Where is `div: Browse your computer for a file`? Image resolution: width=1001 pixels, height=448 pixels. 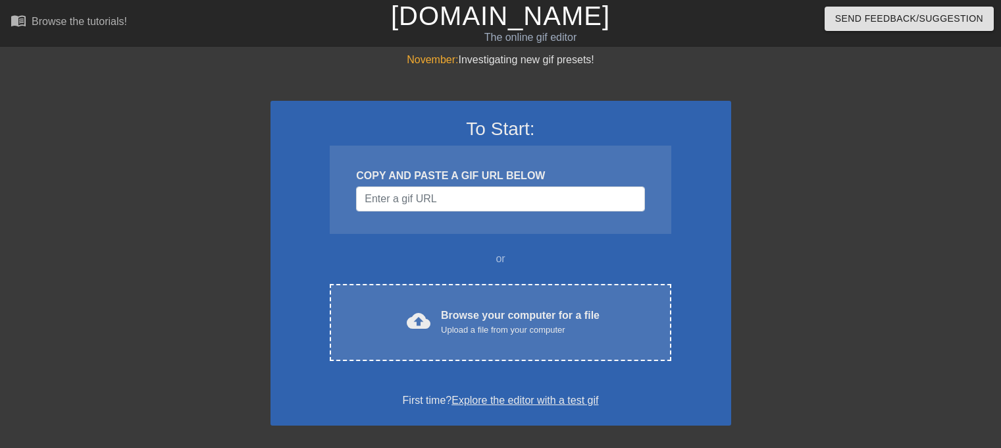
div: Browse your computer for a file is located at coordinates (520, 322).